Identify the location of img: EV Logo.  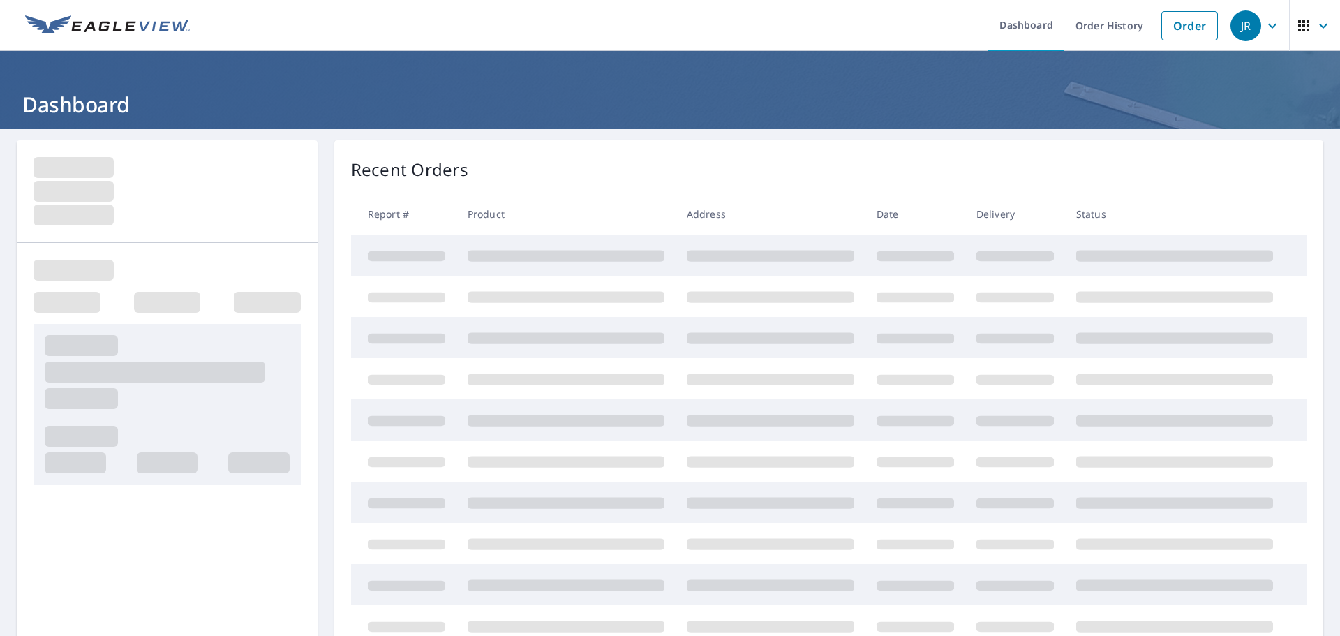
(107, 26).